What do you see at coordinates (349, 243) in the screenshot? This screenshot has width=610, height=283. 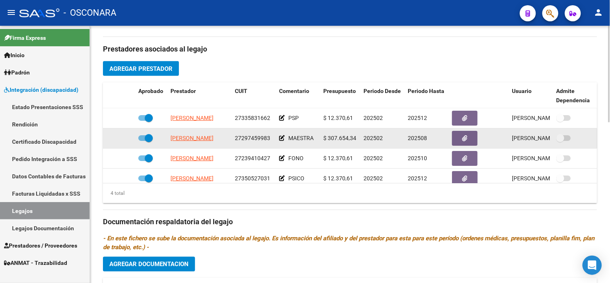 I see `i: - En este fichero se sube la documentación asociada al legajo. Es información del afiliado y del ...` at bounding box center [349, 243].